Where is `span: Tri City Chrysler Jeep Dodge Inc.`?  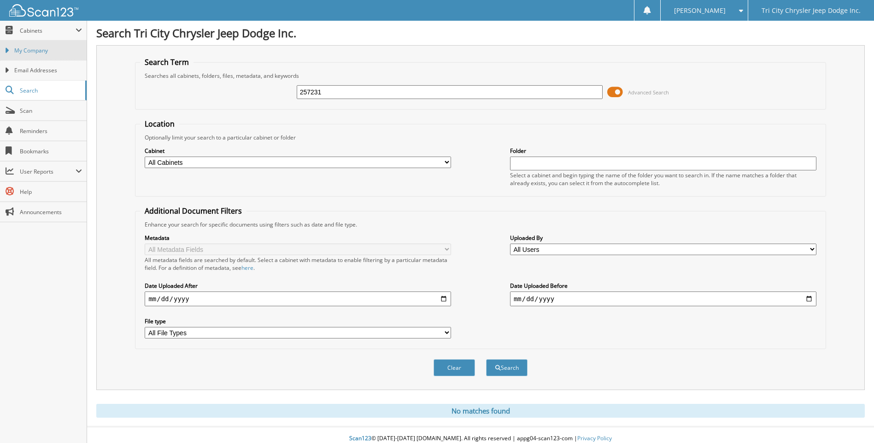 span: Tri City Chrysler Jeep Dodge Inc. is located at coordinates (811, 11).